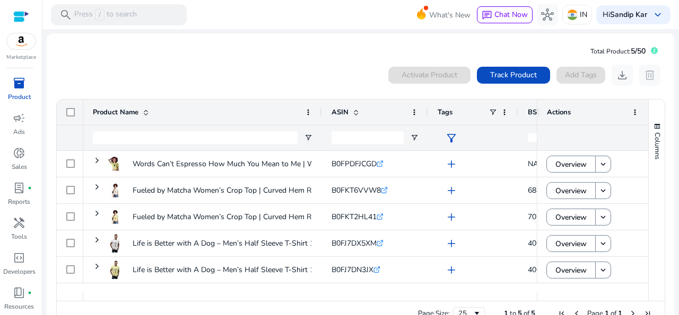  What do you see at coordinates (367, 138) in the screenshot?
I see `input: ASIN Filter Input` at bounding box center [367, 138].